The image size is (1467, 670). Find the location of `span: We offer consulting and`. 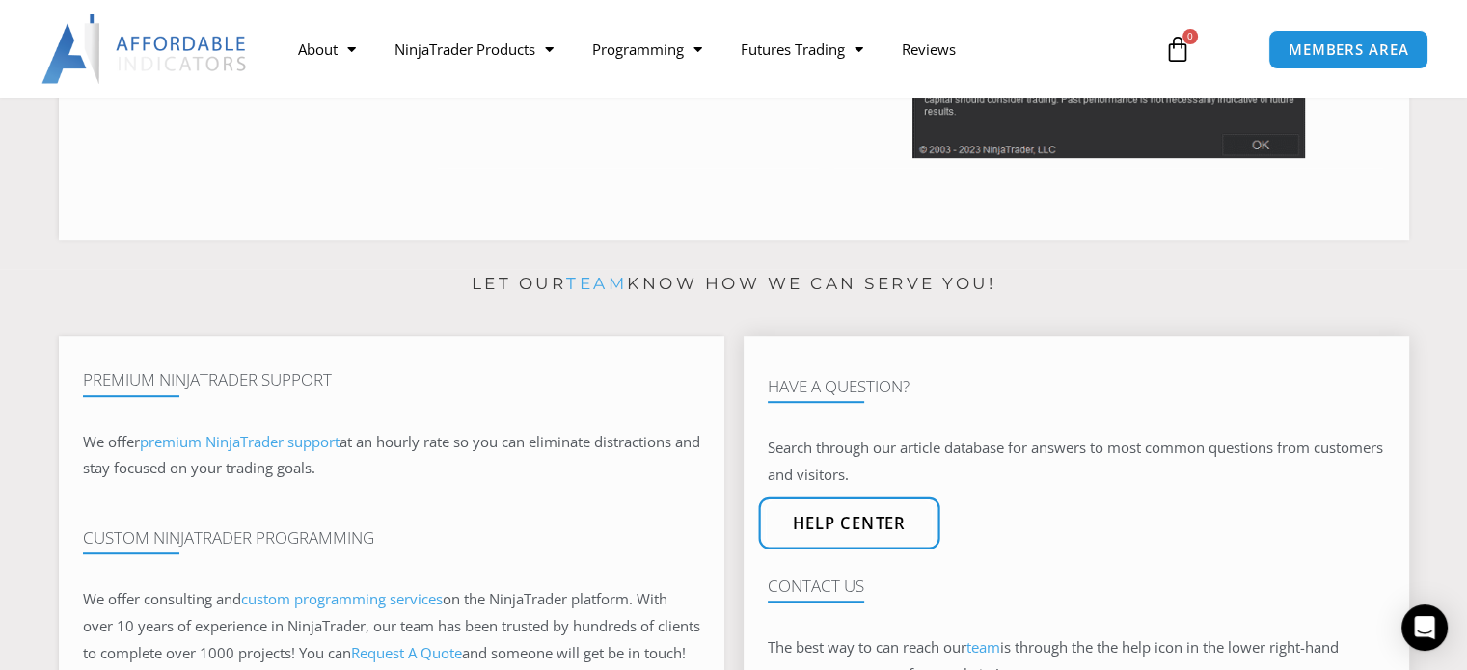

span: We offer consulting and is located at coordinates (262, 599).